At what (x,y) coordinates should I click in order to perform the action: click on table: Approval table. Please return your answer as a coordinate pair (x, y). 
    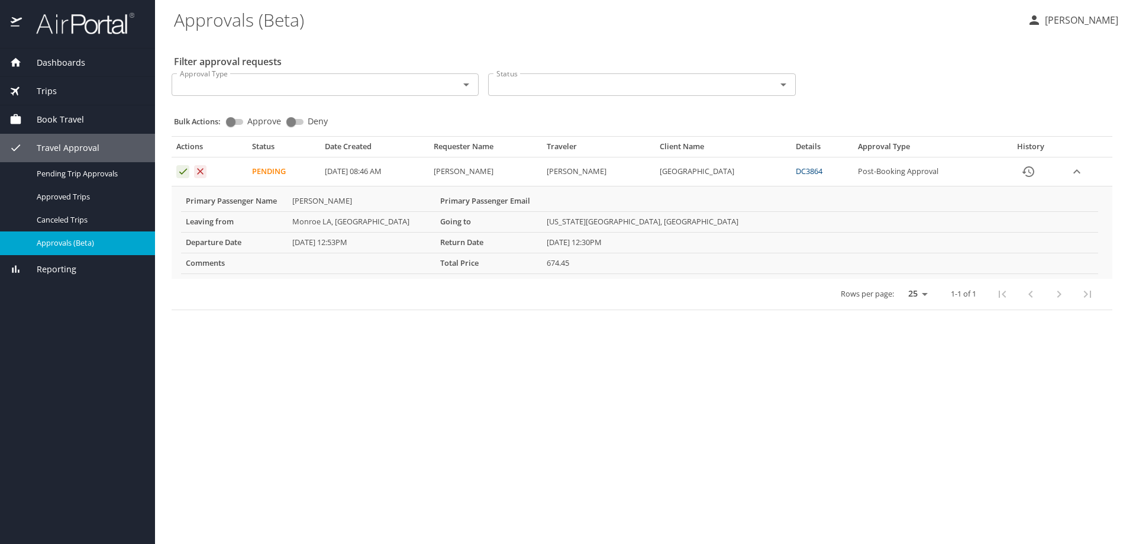
    Looking at the image, I should click on (642, 225).